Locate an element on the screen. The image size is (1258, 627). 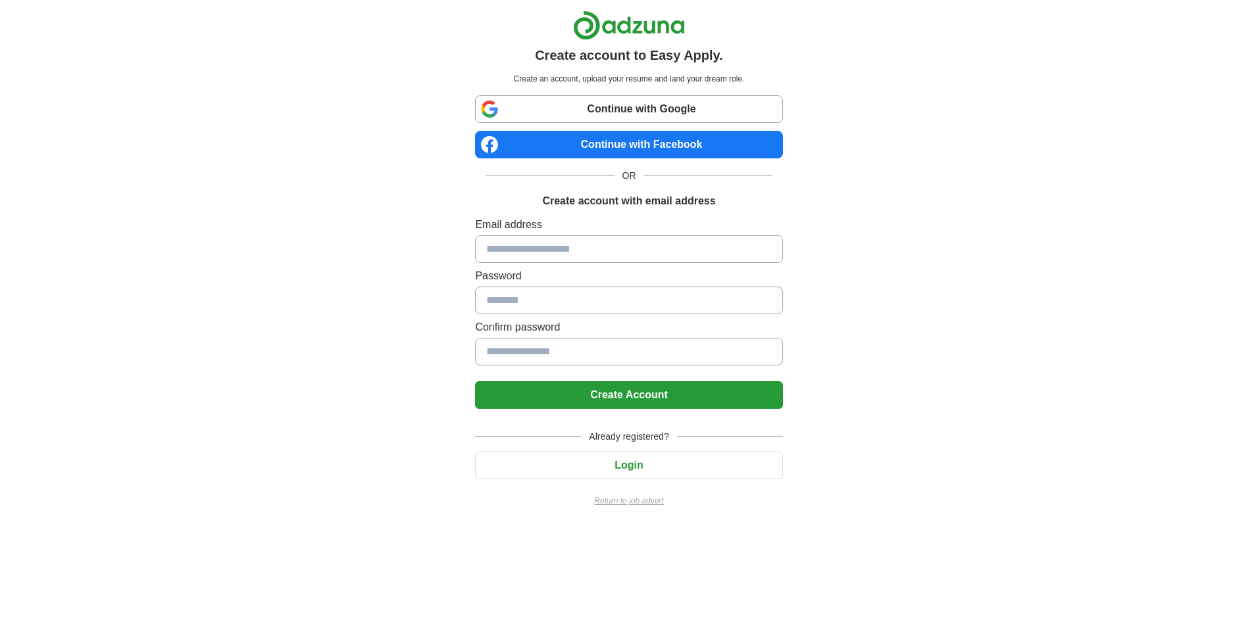
p: Create an account, upload your resume and land your dream role. is located at coordinates (628, 79).